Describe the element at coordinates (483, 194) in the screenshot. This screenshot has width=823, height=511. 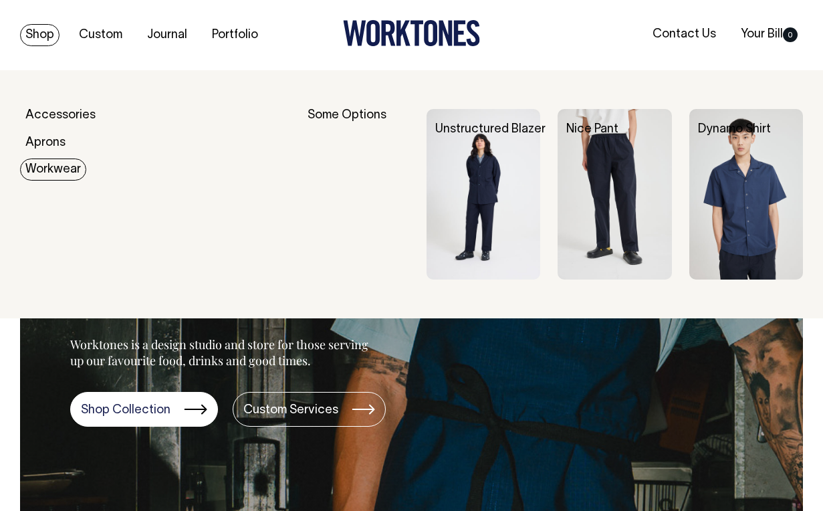
I see `img: Unstructured Blazer` at that location.